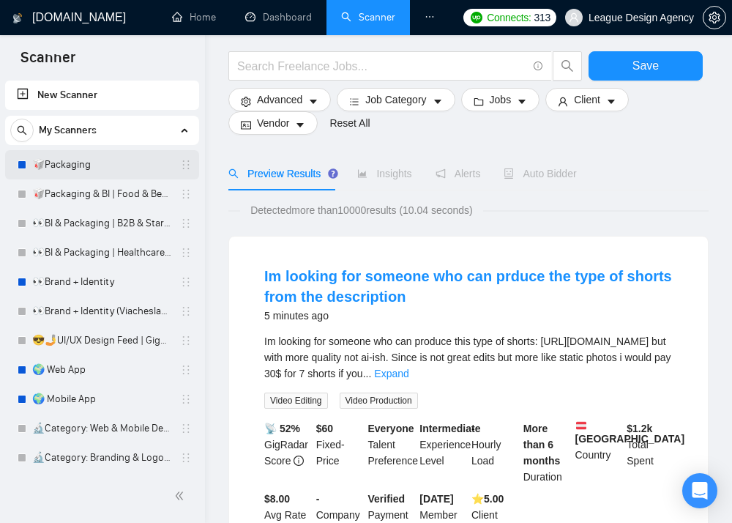 Image resolution: width=732 pixels, height=523 pixels. I want to click on span: Jobs, so click(501, 100).